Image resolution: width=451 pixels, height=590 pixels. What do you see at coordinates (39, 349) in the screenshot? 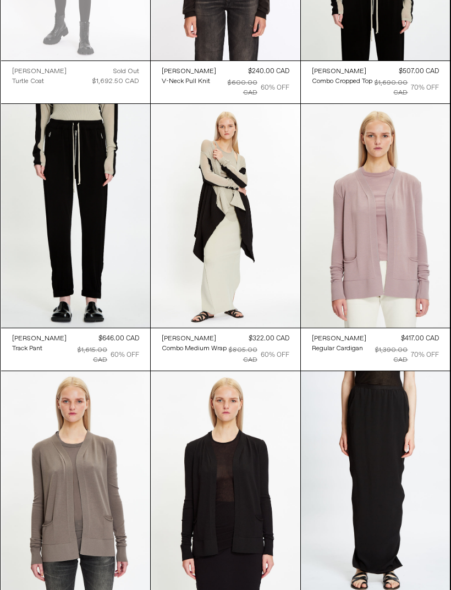
I see `a: Track Pant` at bounding box center [39, 349].